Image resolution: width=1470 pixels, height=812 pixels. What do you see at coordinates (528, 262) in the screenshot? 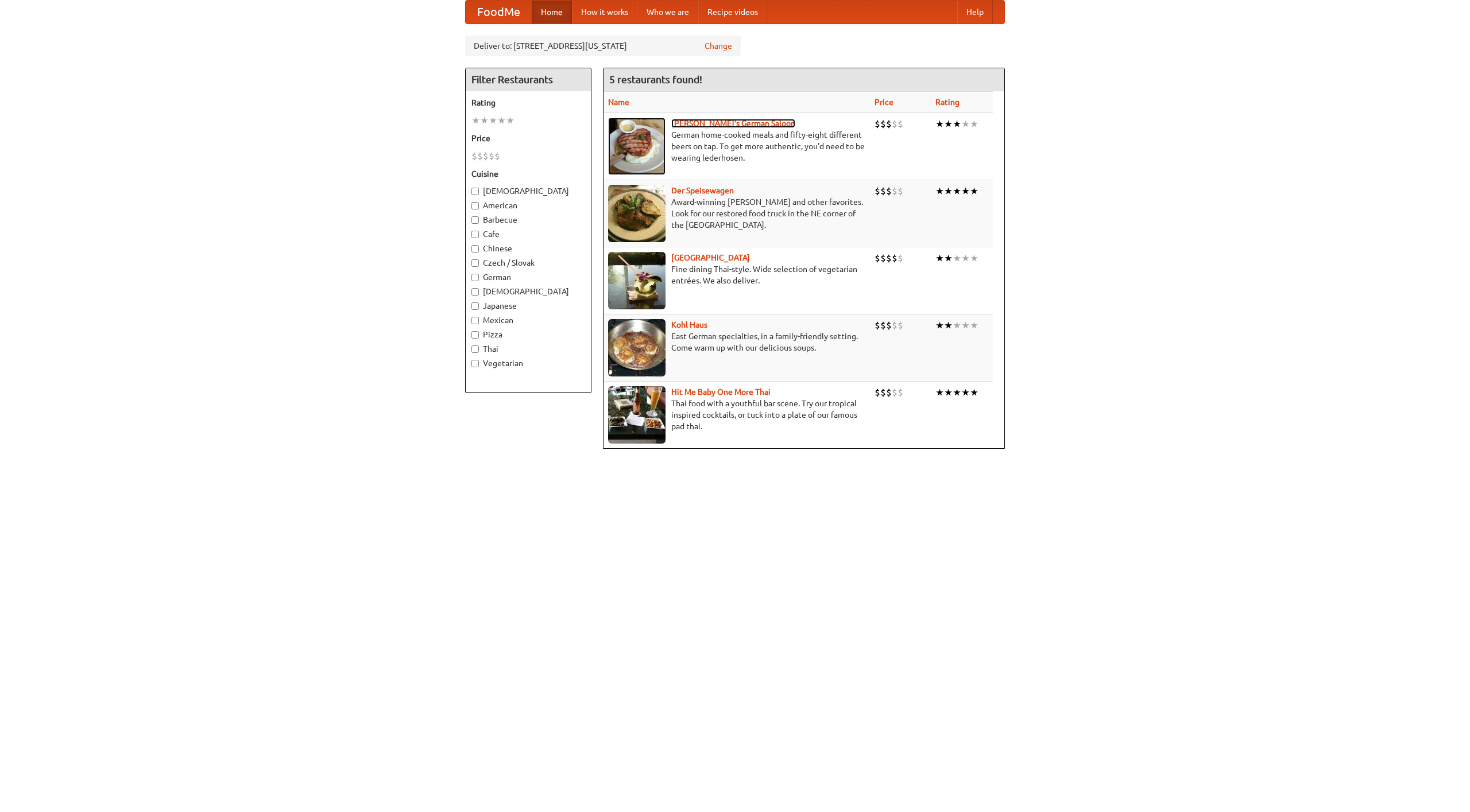
I see `label: Czech / Slovak` at bounding box center [528, 262].